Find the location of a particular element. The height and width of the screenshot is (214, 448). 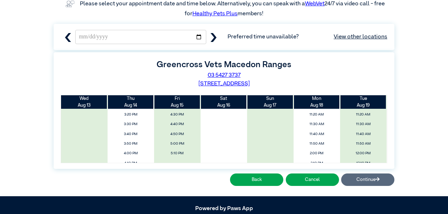

th: Aug 13 is located at coordinates (84, 102).